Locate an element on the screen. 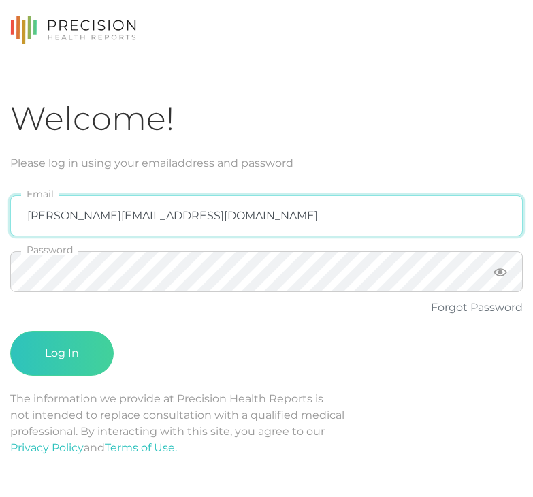  button: Log In is located at coordinates (62, 354).